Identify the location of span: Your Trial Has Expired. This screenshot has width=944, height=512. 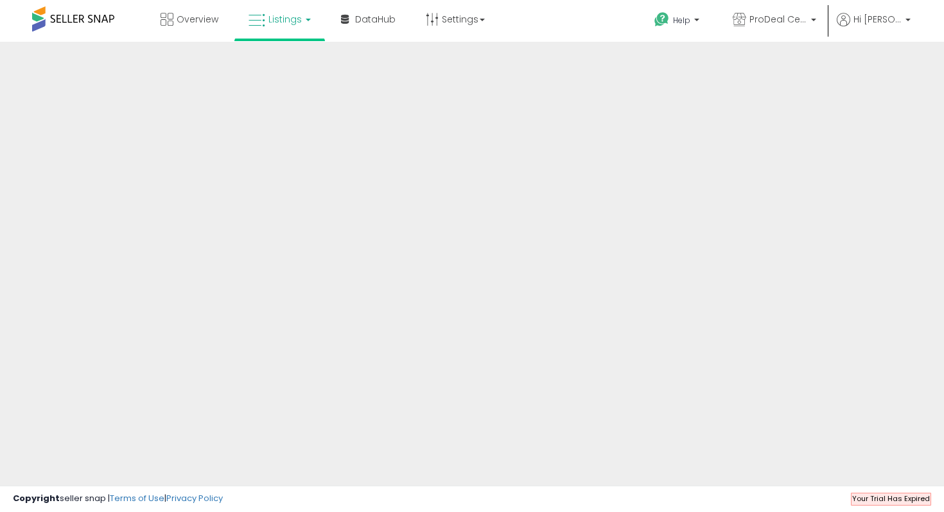
(891, 498).